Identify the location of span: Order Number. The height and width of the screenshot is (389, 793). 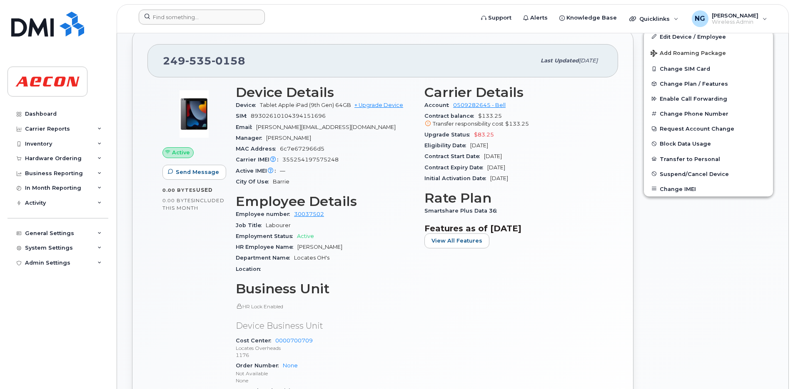
(259, 366).